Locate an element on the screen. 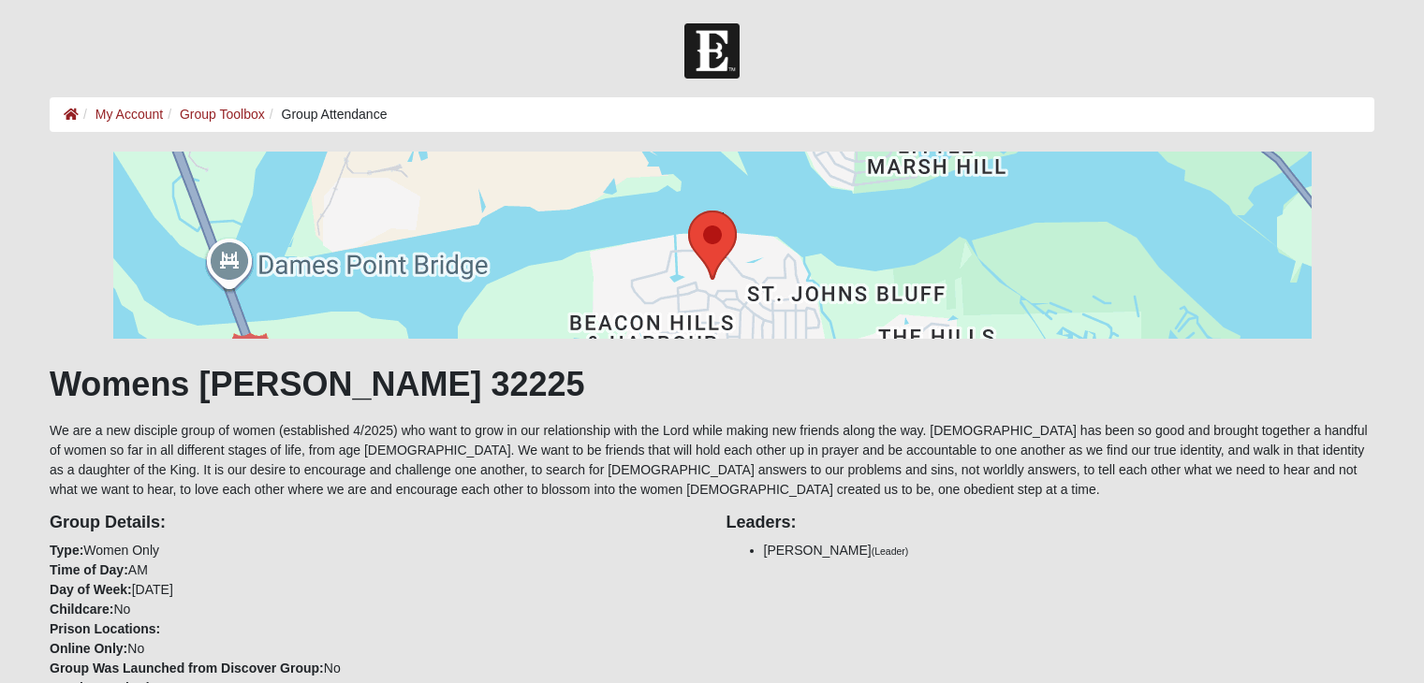 This screenshot has height=683, width=1424. strong: Childcare: is located at coordinates (81, 609).